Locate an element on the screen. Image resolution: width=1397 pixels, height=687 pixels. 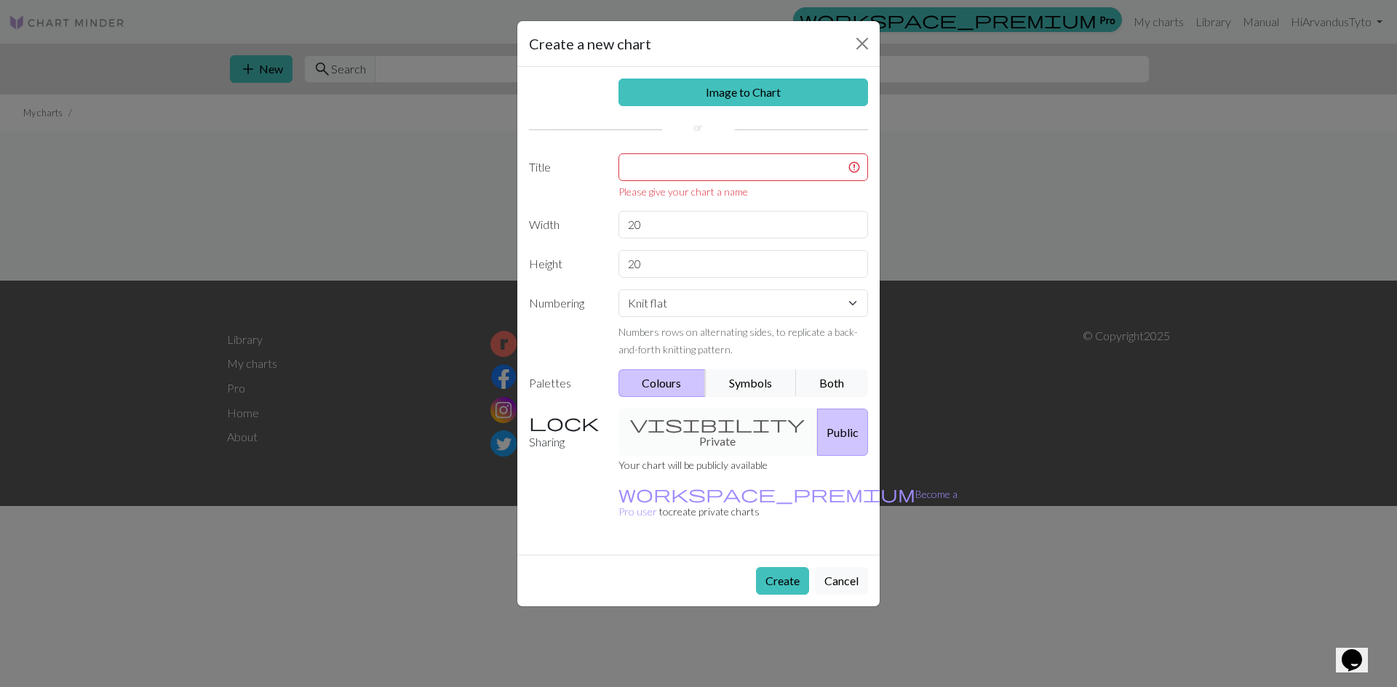
small: to create private charts is located at coordinates (788, 503).